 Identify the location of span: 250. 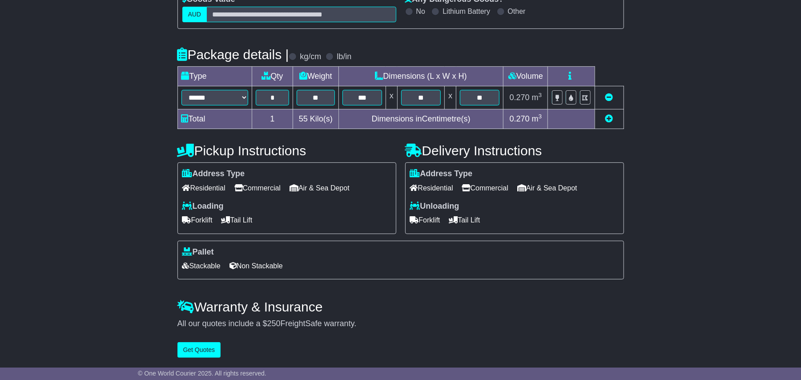
(274, 323).